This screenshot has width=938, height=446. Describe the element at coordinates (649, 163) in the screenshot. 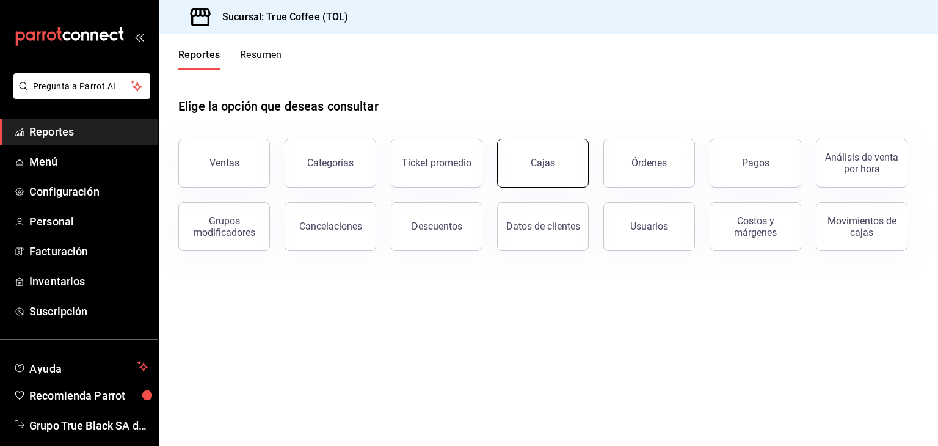

I see `button: Órdenes` at that location.